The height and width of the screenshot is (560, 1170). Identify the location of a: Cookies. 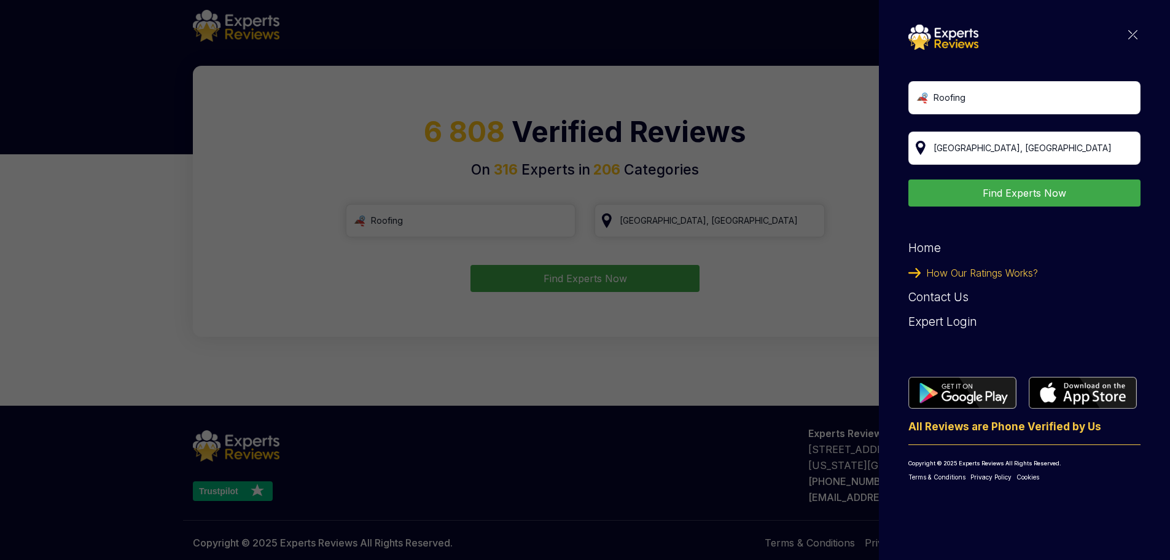
(1028, 477).